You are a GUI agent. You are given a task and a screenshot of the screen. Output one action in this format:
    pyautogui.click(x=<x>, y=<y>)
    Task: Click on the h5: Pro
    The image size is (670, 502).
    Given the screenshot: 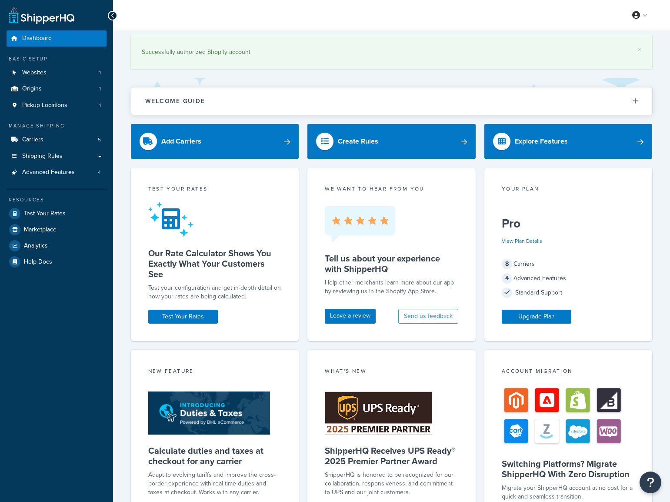 What is the action you would take?
    pyautogui.click(x=568, y=223)
    